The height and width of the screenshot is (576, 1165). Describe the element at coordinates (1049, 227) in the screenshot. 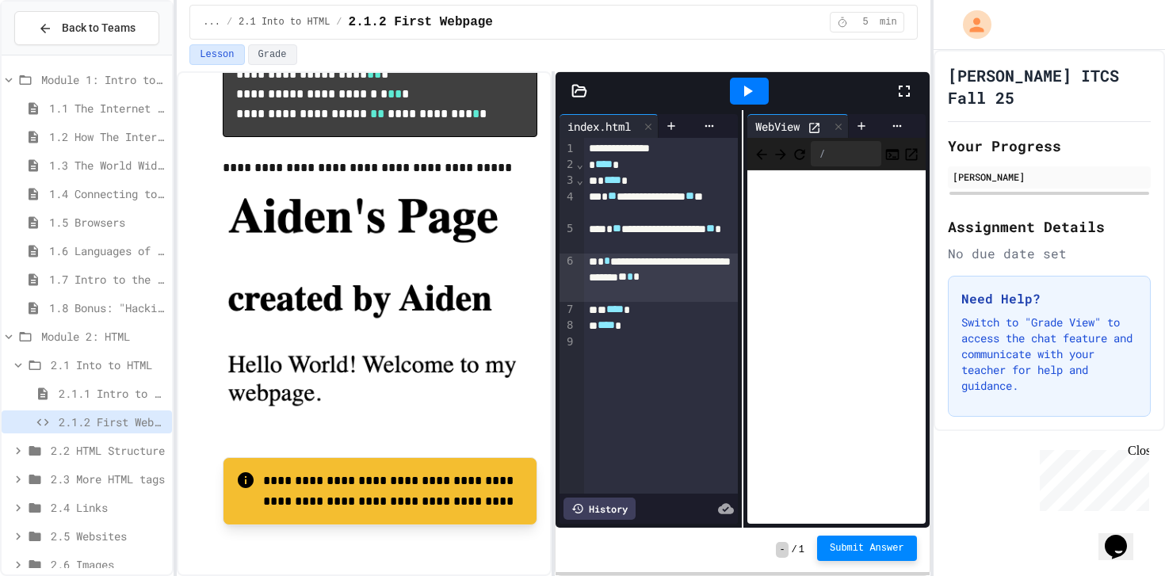

I see `h2: Assignment Details` at that location.